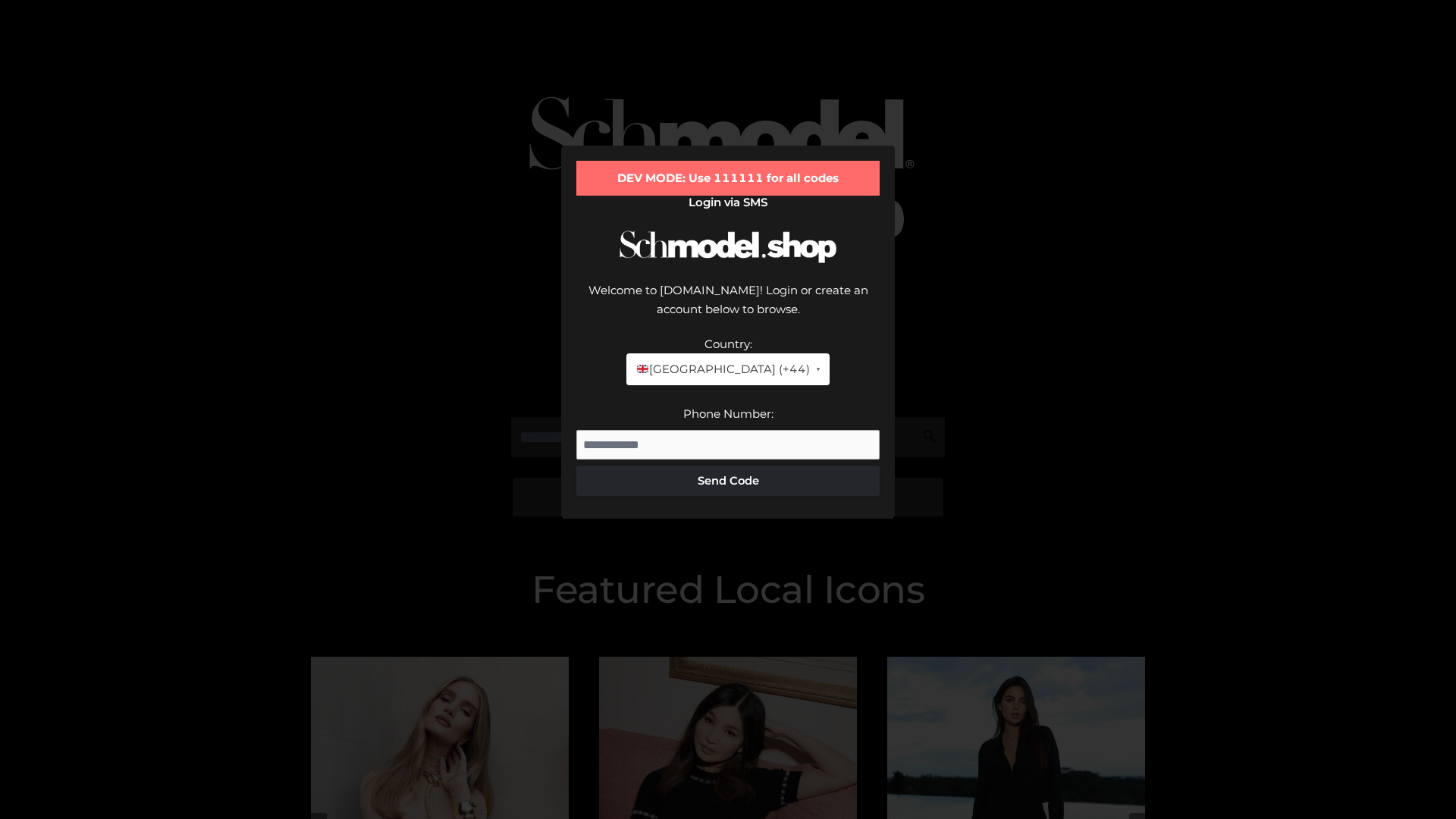  What do you see at coordinates (728, 413) in the screenshot?
I see `label: Phone Number:` at bounding box center [728, 413].